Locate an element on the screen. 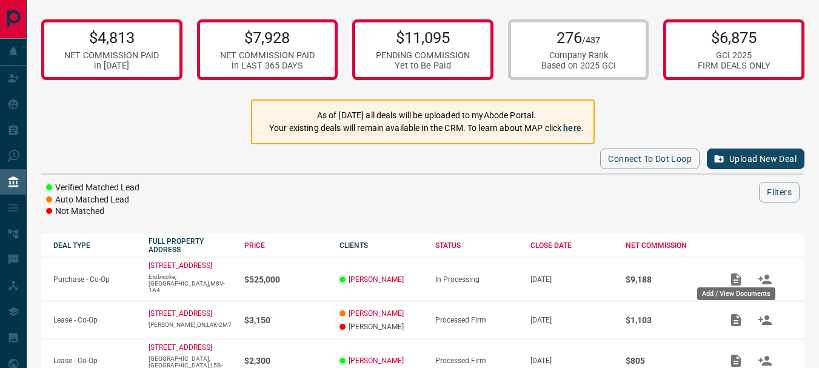  div: CLIENTS is located at coordinates (381, 245).